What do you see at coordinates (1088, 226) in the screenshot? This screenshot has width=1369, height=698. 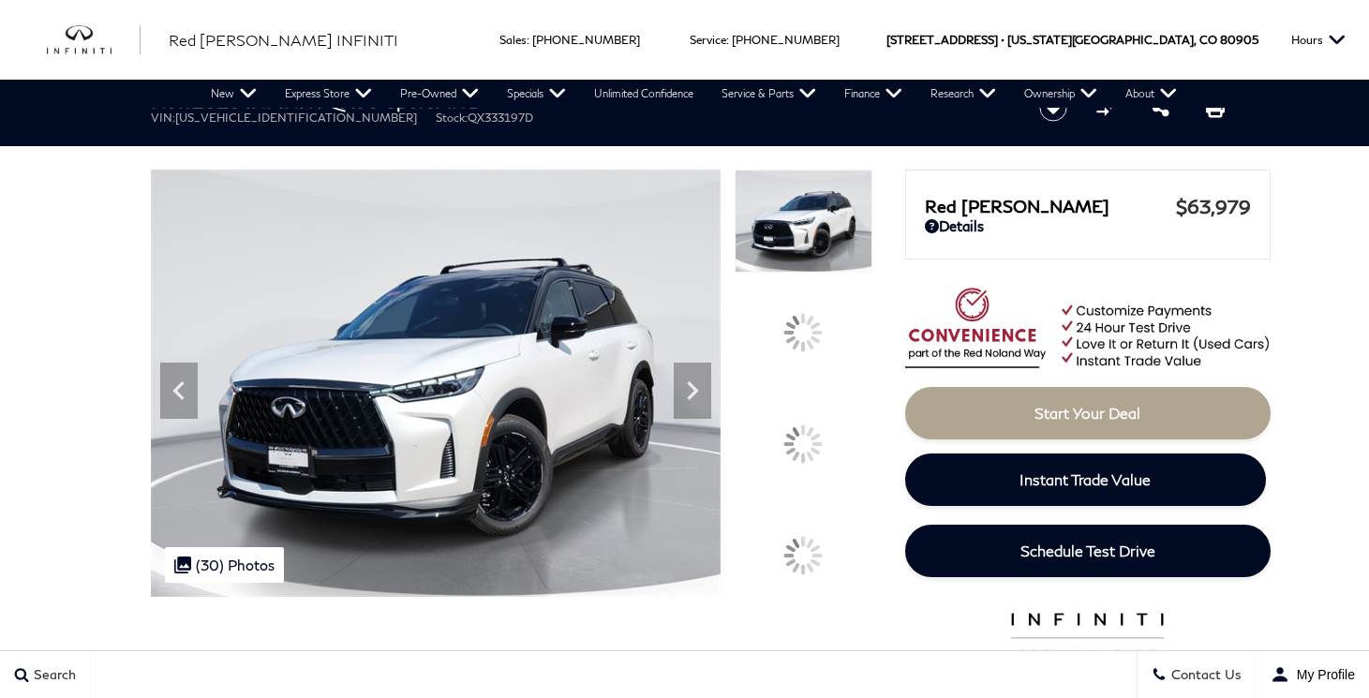 I see `a: Details` at bounding box center [1088, 226].